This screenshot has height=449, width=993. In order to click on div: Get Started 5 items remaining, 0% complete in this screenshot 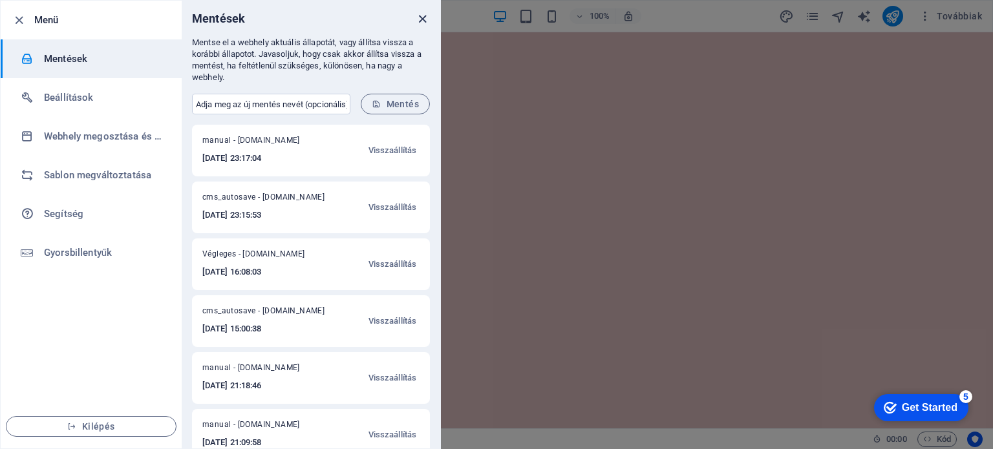, I will do `click(58, 20)`.